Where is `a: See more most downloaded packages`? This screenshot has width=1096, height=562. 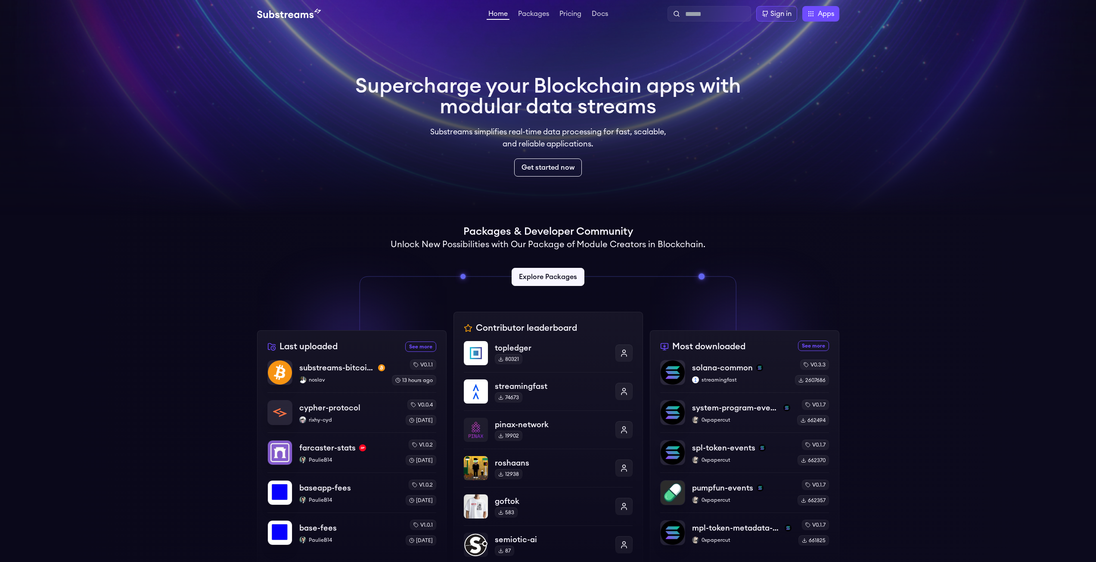
a: See more most downloaded packages is located at coordinates (813, 346).